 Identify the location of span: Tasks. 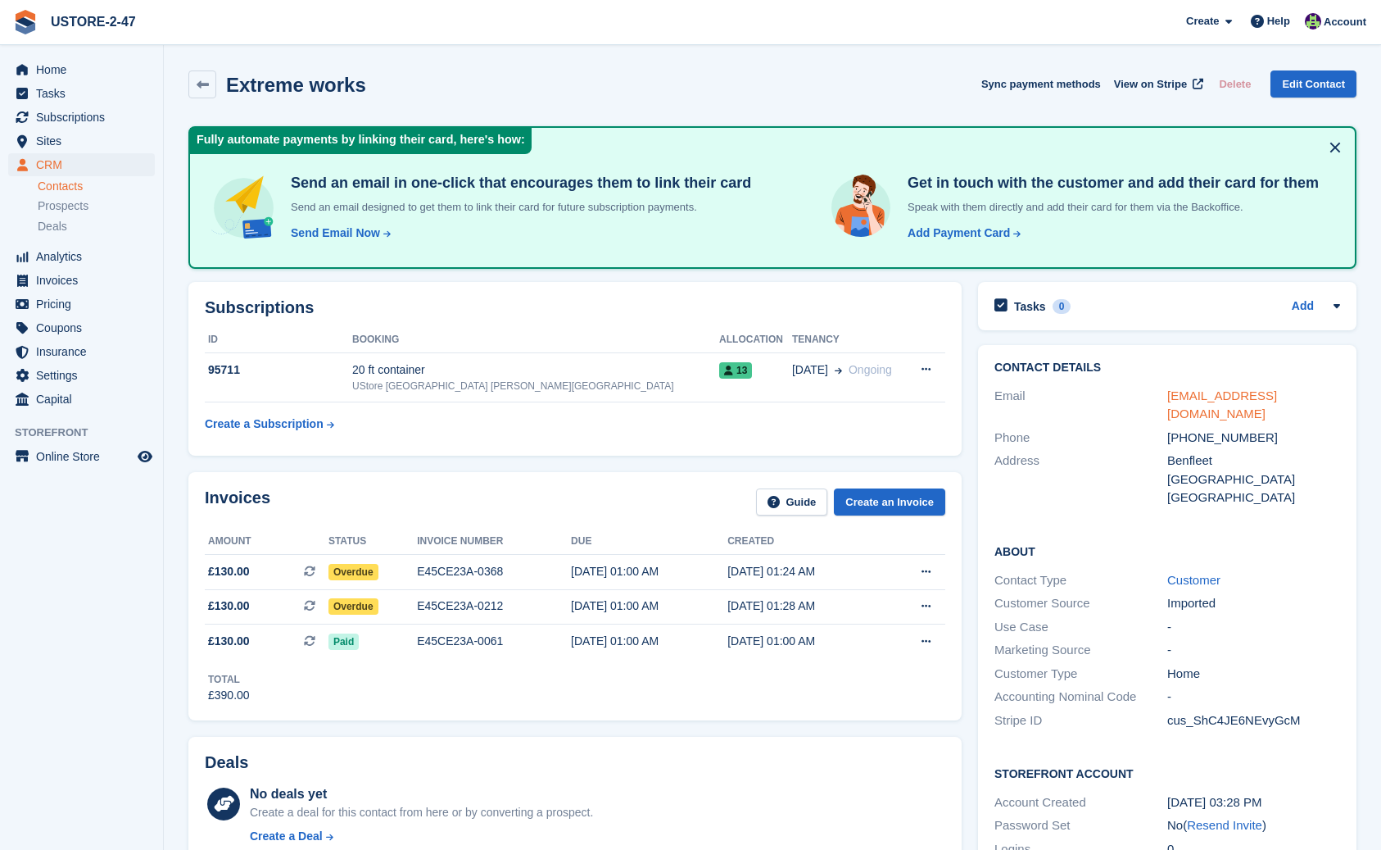
(85, 93).